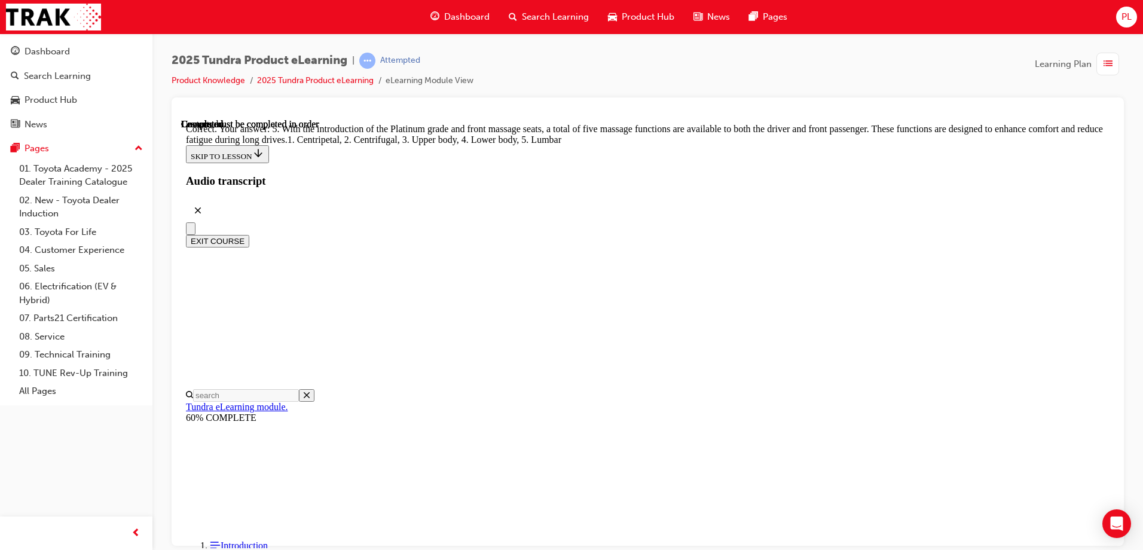  Describe the element at coordinates (56, 287) in the screenshot. I see `a: Tundra eLearning module.` at that location.